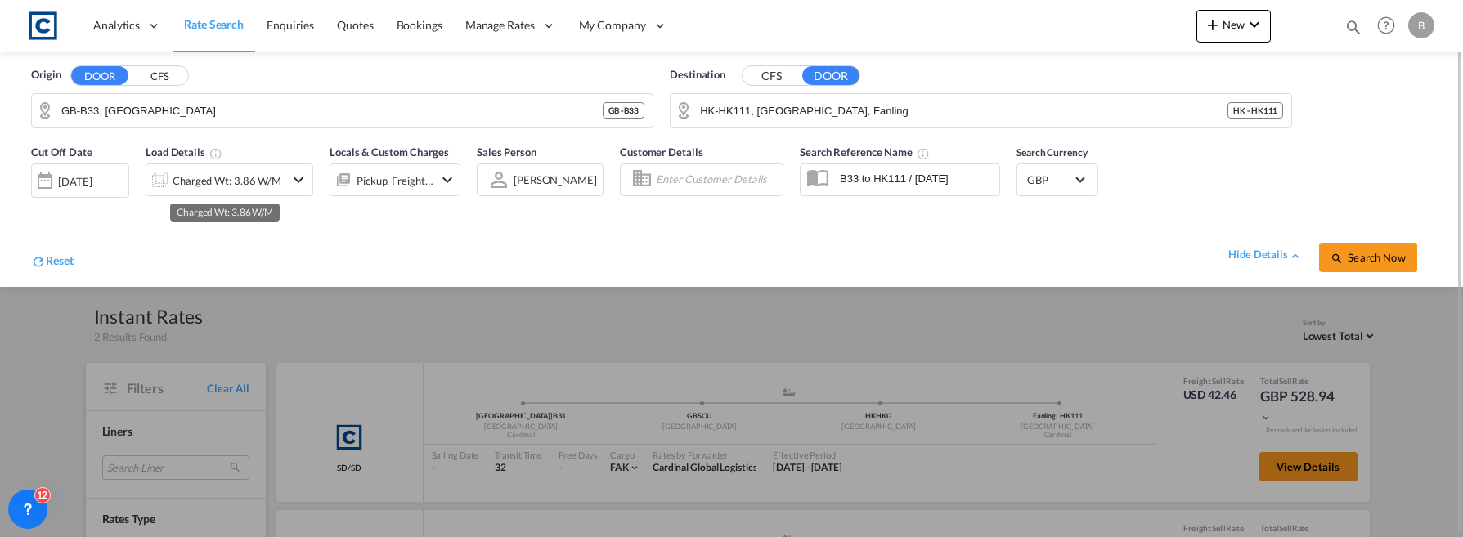 Image resolution: width=1463 pixels, height=537 pixels. I want to click on input: Enter Customer Details, so click(716, 180).